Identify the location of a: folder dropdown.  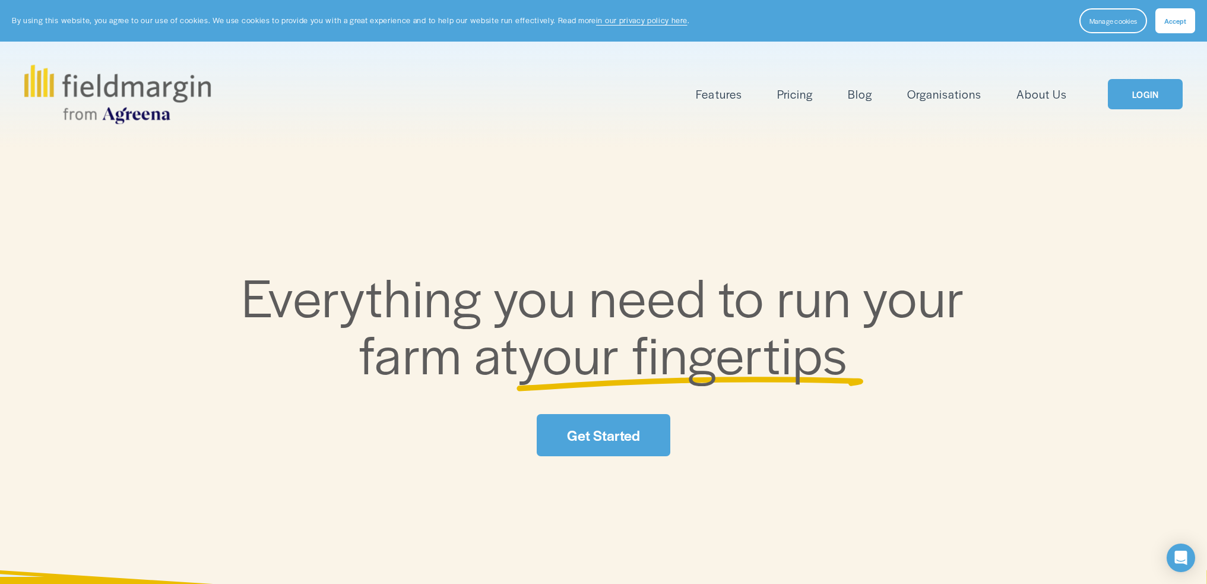
(719, 94).